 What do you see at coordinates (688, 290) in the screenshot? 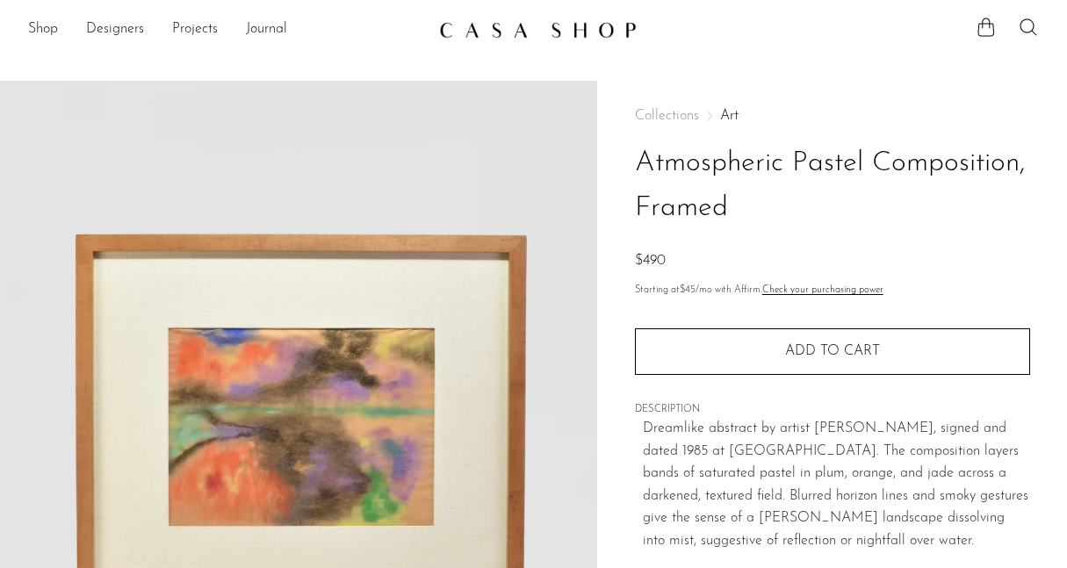
I see `span: $45` at bounding box center [688, 290].